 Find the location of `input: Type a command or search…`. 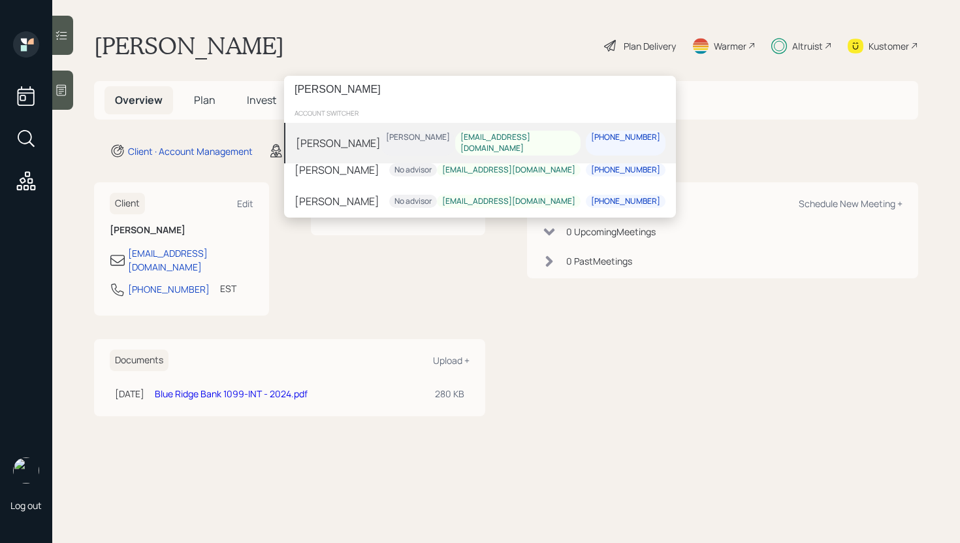

input: Type a command or search… is located at coordinates (480, 89).